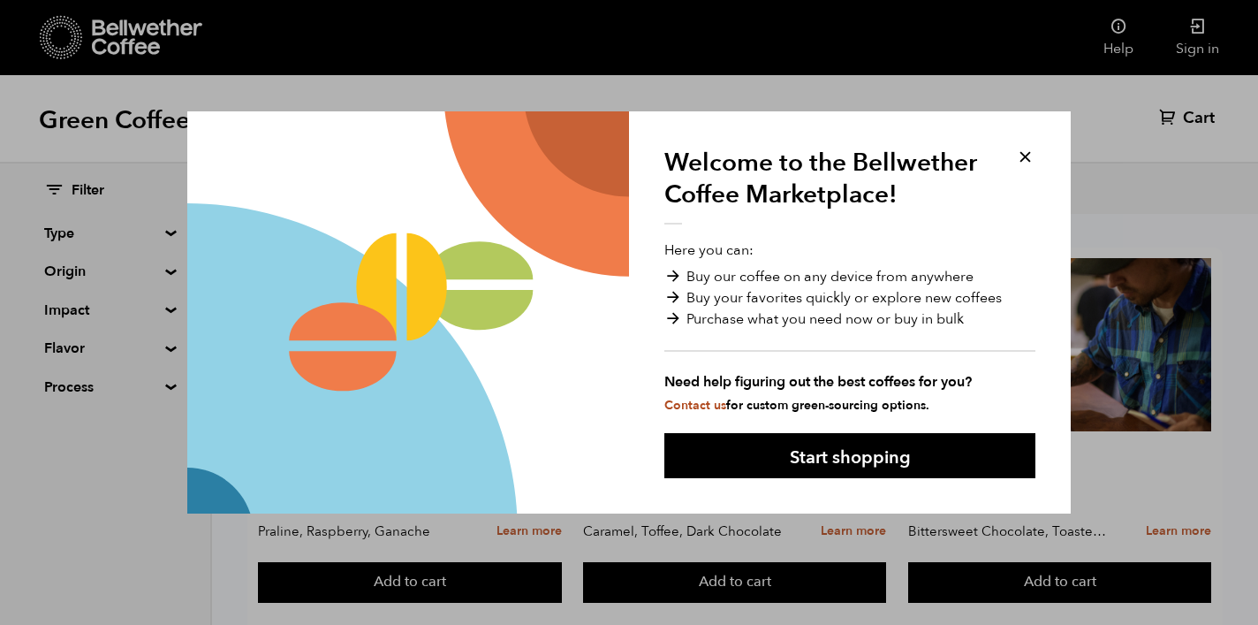 The image size is (1258, 625). I want to click on p: Here you can:, so click(850, 327).